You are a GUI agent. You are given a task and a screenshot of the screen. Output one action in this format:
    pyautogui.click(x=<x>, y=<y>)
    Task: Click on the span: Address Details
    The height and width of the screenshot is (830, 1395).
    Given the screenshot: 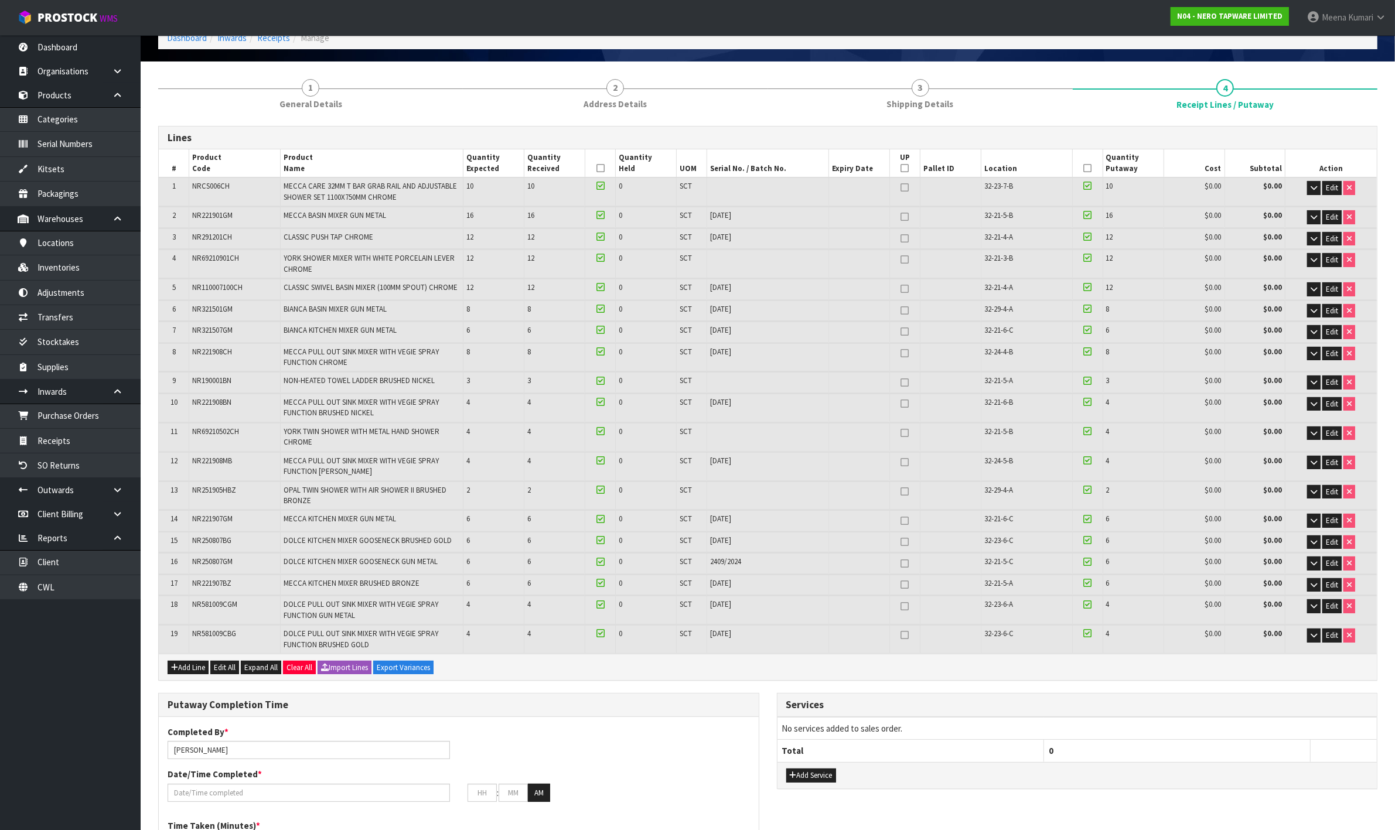 What is the action you would take?
    pyautogui.click(x=615, y=104)
    